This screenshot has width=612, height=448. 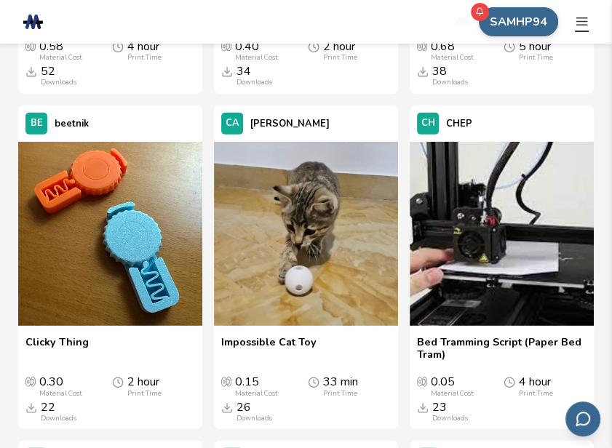 I want to click on a: Impossible Cat Toy, so click(x=269, y=349).